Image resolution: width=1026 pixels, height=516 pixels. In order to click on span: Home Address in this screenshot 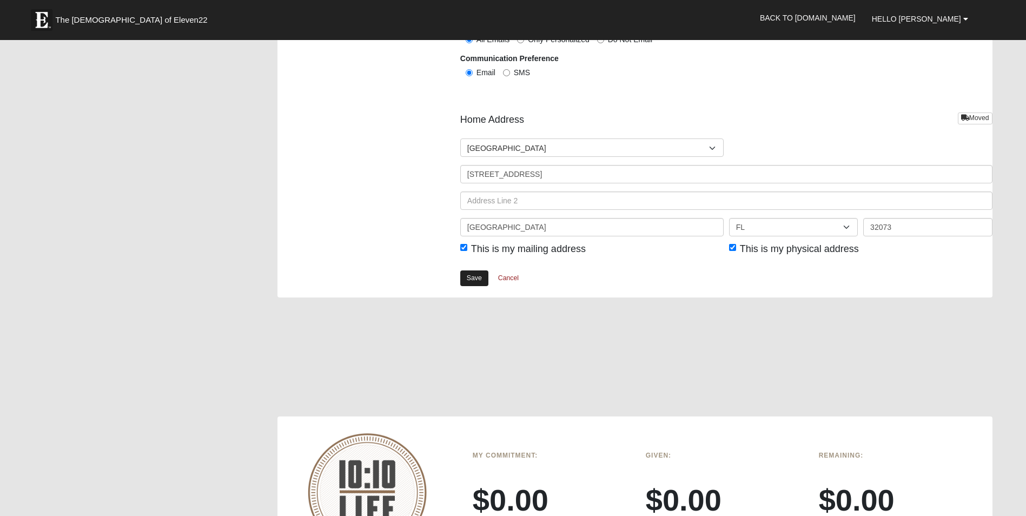, I will do `click(492, 120)`.